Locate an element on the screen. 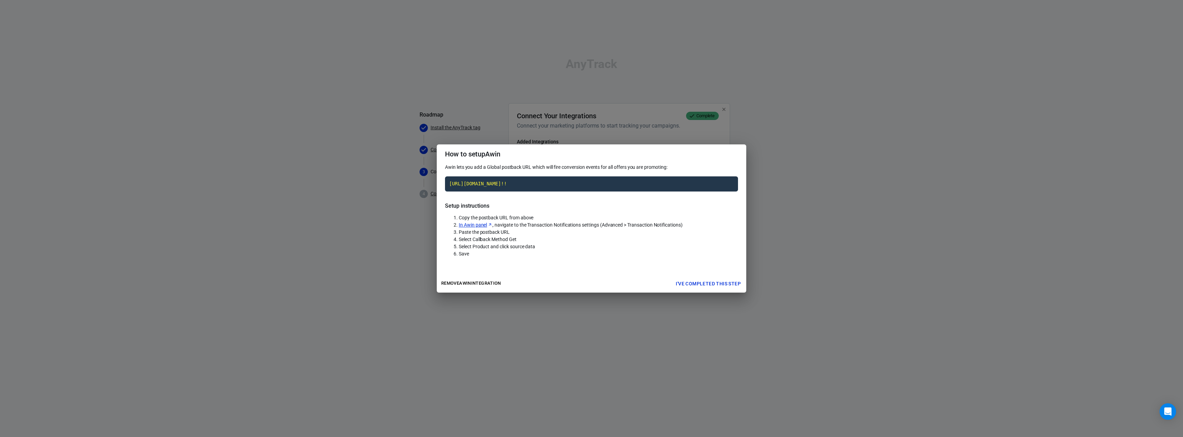  span: Save is located at coordinates (464, 254).